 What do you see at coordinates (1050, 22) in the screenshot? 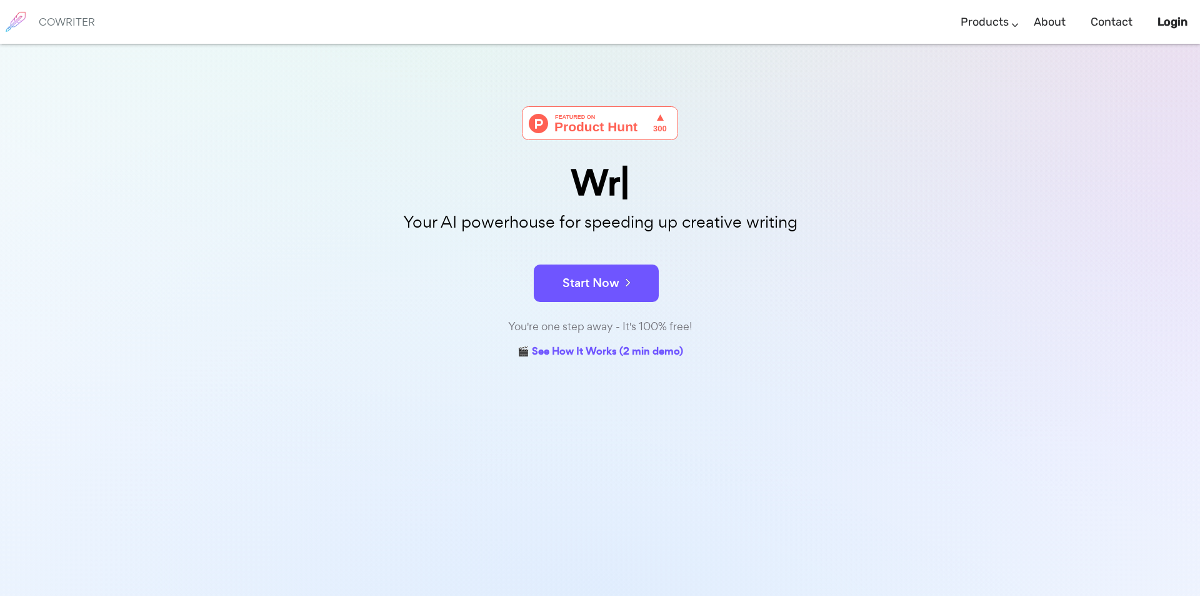
I see `a: About` at bounding box center [1050, 22].